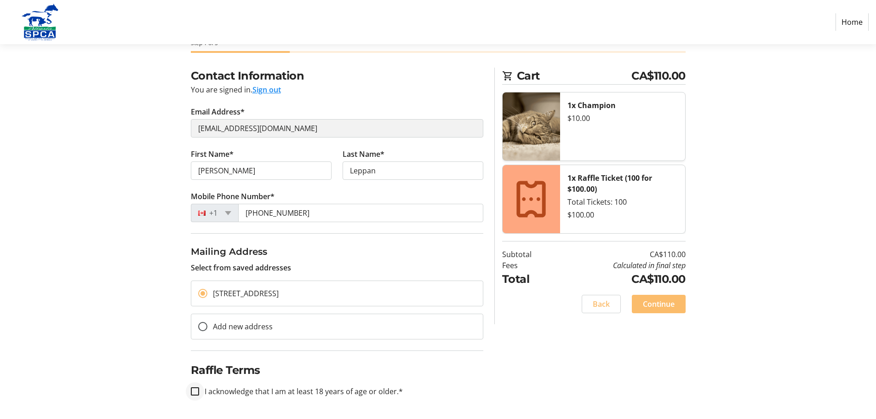  I want to click on img: Alberta SPCA's Logo, so click(40, 22).